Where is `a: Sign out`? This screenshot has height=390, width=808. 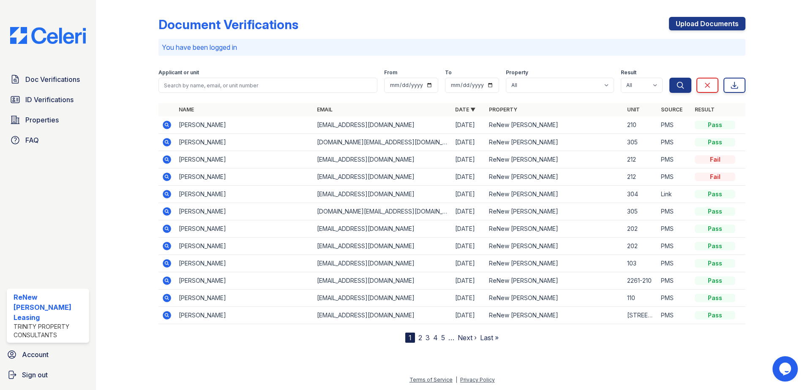
a: Sign out is located at coordinates (48, 375).